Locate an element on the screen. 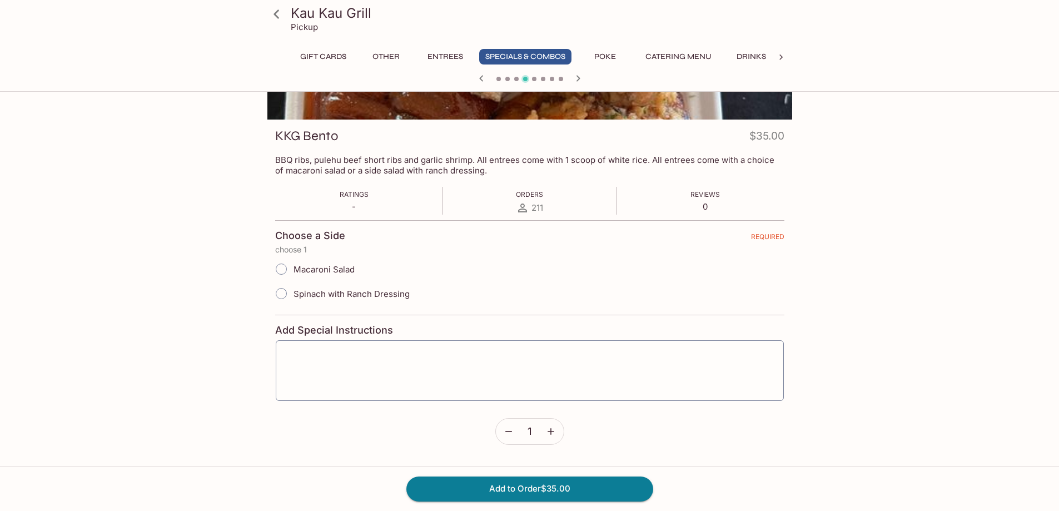  span: Orders is located at coordinates (529, 194).